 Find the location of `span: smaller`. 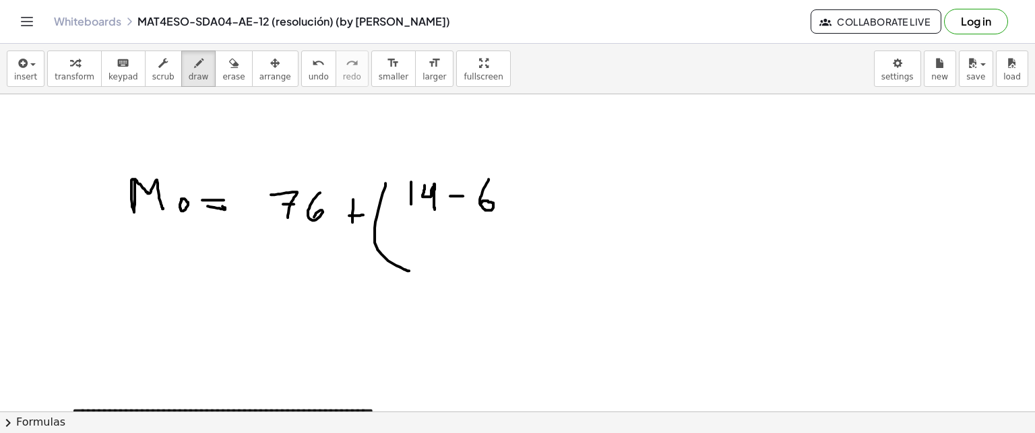

span: smaller is located at coordinates (394, 77).